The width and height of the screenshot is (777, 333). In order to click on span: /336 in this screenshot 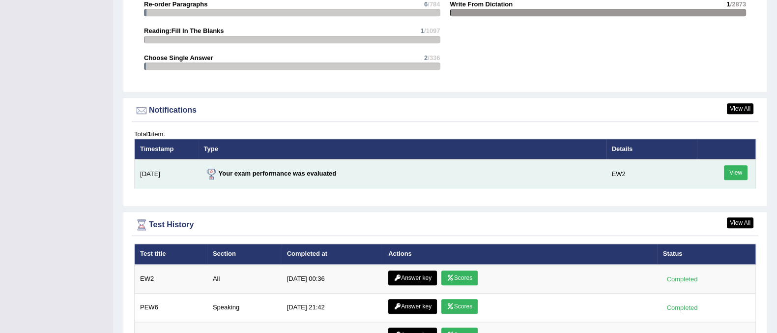, I will do `click(433, 57)`.